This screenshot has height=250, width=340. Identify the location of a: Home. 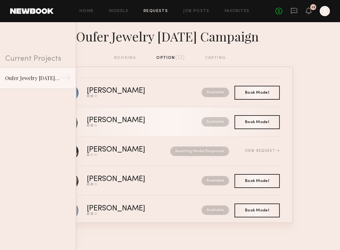
(87, 11).